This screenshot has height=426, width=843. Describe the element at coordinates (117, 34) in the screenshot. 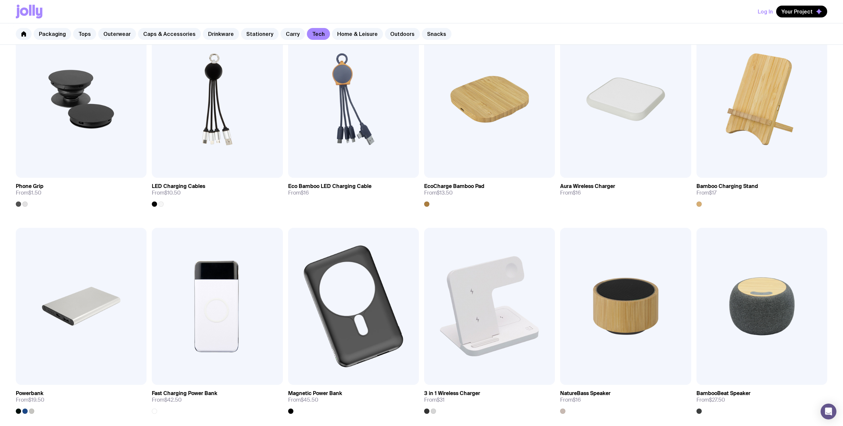

I see `a: Outerwear` at that location.